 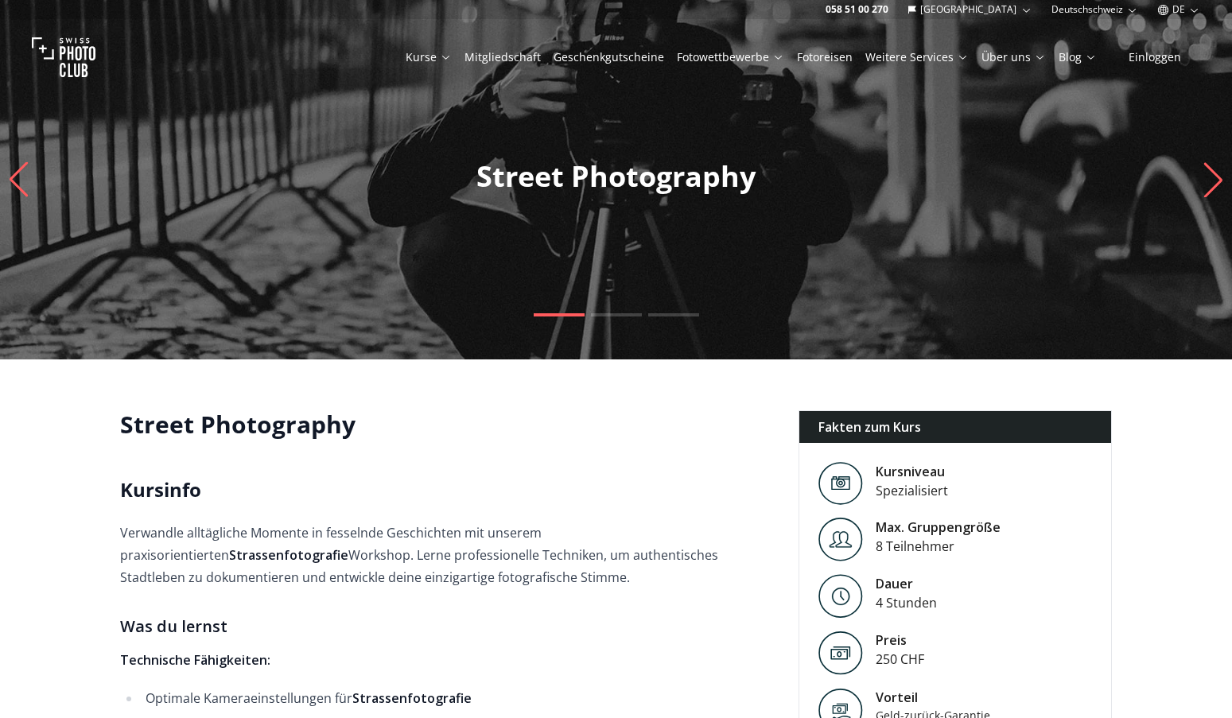 What do you see at coordinates (956, 427) in the screenshot?
I see `div: Fakten zum Kurs` at bounding box center [956, 427].